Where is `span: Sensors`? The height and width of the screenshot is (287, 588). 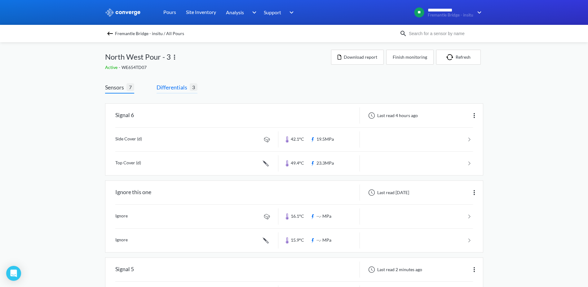 span: Sensors is located at coordinates (116, 87).